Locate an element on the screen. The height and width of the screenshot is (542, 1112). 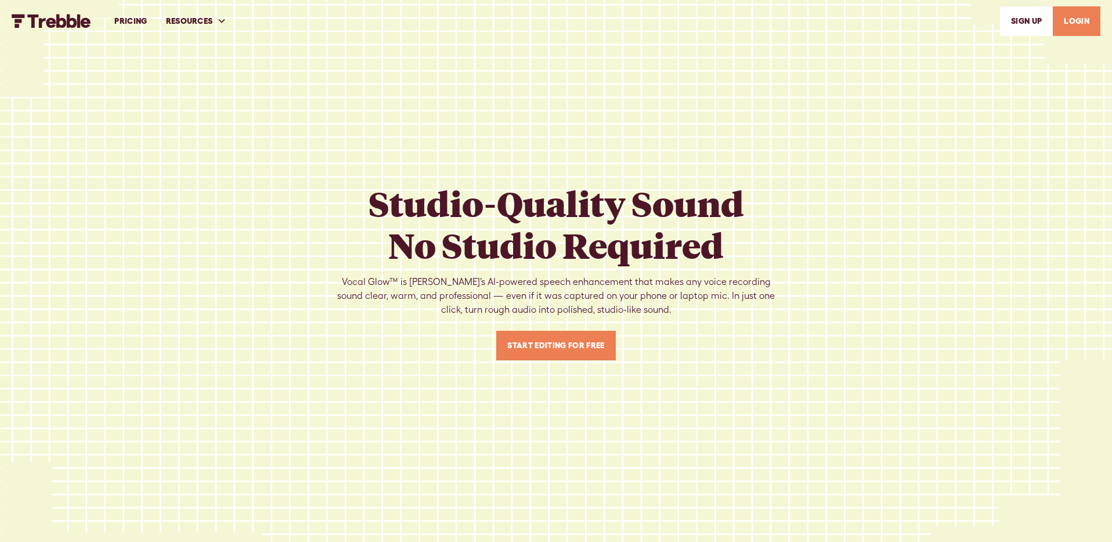
h1: Studio-Quality Sound No Studio Required is located at coordinates (556, 224).